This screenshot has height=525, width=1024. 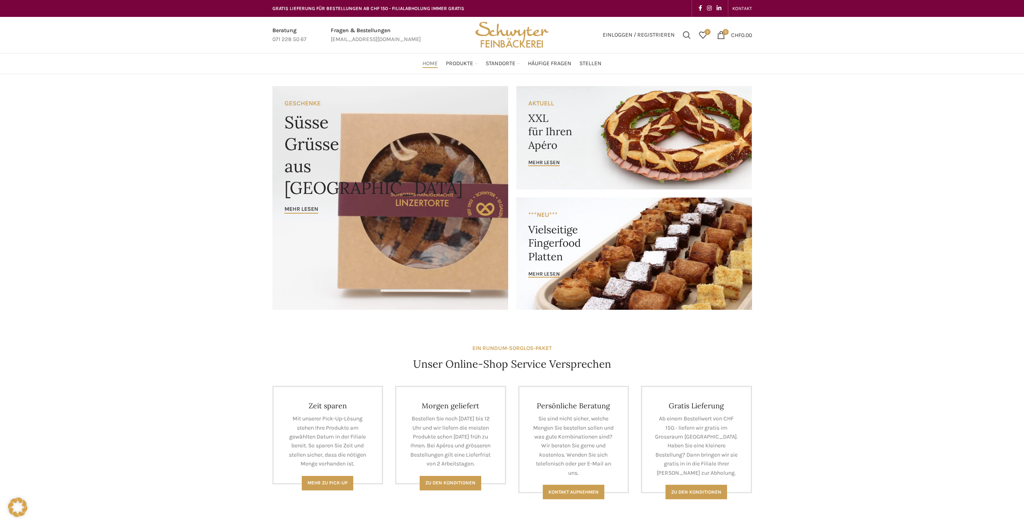 I want to click on h4: Gratis Lieferung, so click(x=696, y=406).